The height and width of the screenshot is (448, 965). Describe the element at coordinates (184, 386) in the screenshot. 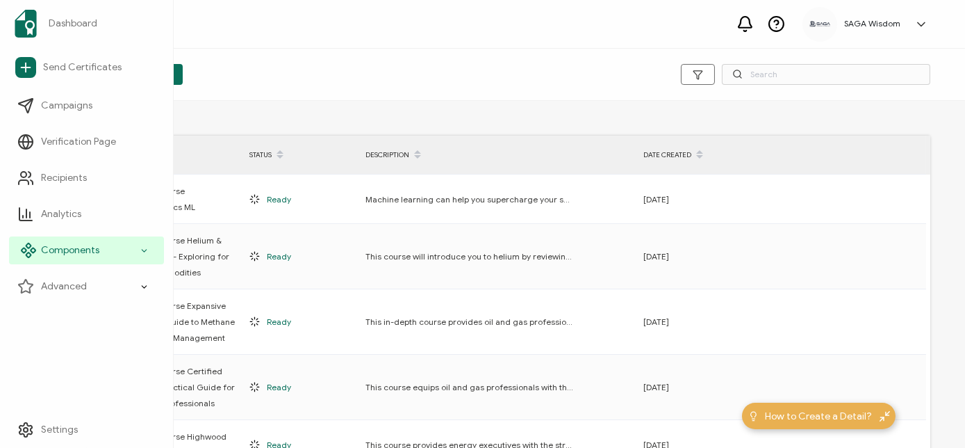

I see `span: SAGA Course Certified Gas: A Practical Guide for Energy Professionals` at that location.